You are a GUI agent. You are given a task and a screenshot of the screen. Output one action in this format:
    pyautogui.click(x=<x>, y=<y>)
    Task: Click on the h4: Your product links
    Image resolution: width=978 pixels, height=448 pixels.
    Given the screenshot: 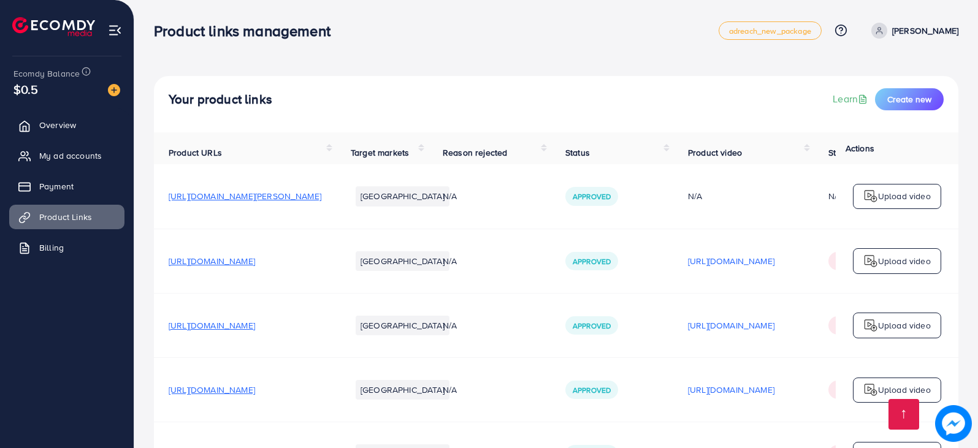 What is the action you would take?
    pyautogui.click(x=220, y=99)
    